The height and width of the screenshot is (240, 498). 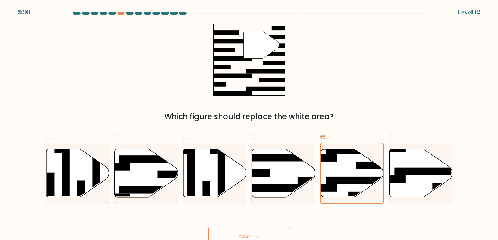 What do you see at coordinates (469, 12) in the screenshot?
I see `div: Level 12` at bounding box center [469, 12].